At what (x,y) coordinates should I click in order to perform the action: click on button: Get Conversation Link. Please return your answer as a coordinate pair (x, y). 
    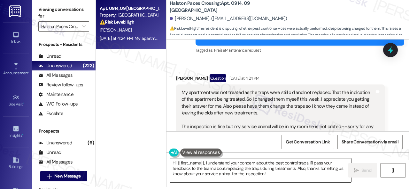
    Looking at the image, I should click on (308, 142).